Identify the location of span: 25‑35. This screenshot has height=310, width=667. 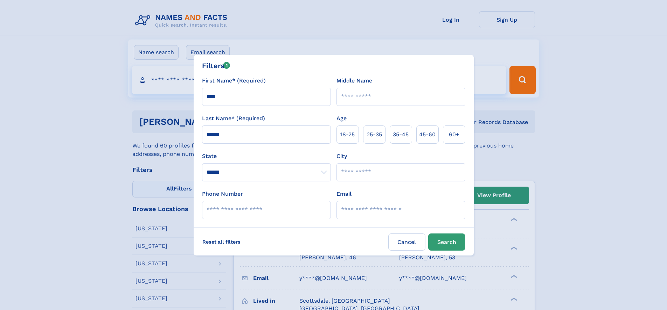
(374, 135).